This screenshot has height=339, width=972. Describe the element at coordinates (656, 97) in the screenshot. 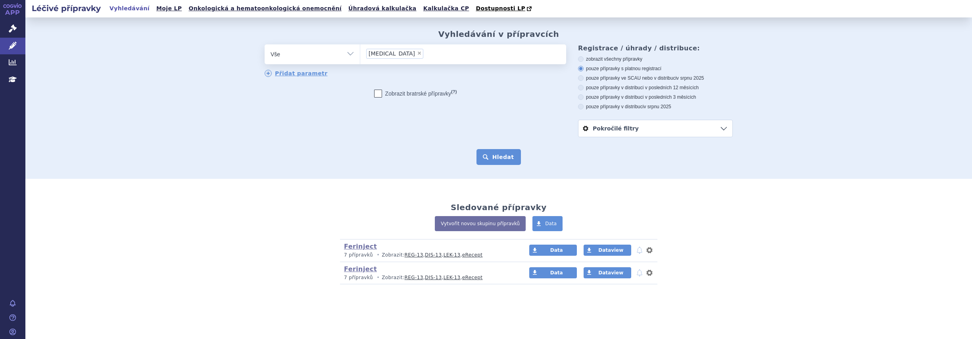

I see `label: pouze přípravky v distribuci v posledních 3 měsících` at that location.